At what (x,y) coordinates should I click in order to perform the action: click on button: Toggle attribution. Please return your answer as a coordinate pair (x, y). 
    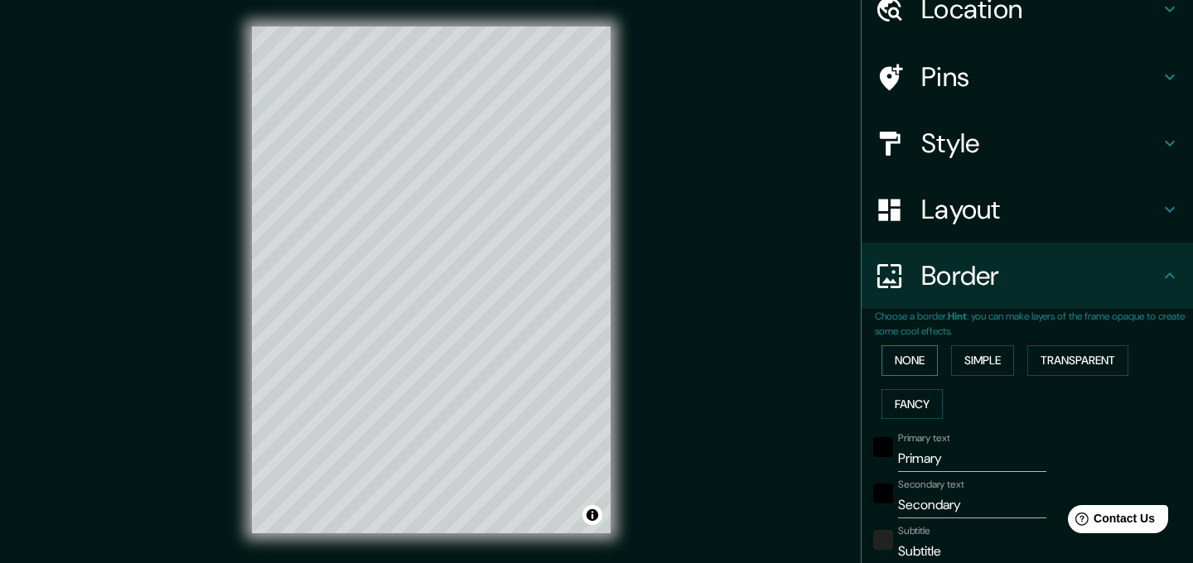
    Looking at the image, I should click on (592, 515).